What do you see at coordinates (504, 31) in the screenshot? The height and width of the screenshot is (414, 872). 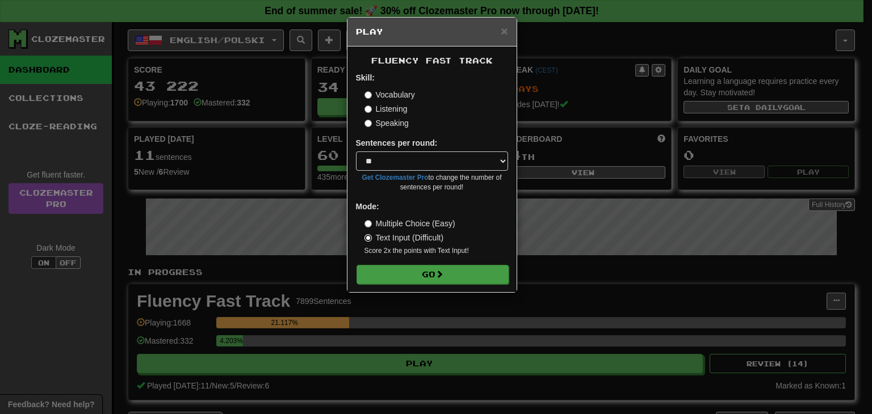 I see `button: Close` at bounding box center [504, 31].